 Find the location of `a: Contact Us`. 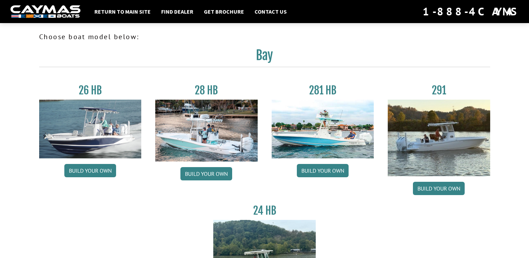

a: Contact Us is located at coordinates (270, 12).